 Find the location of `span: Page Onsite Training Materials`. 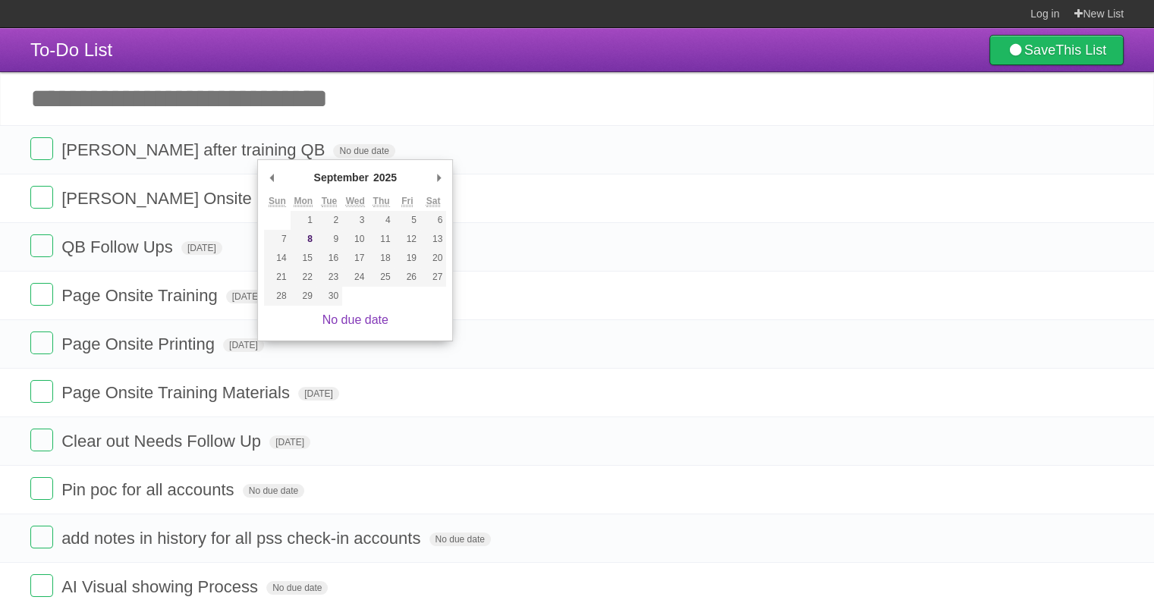

span: Page Onsite Training Materials is located at coordinates (178, 392).